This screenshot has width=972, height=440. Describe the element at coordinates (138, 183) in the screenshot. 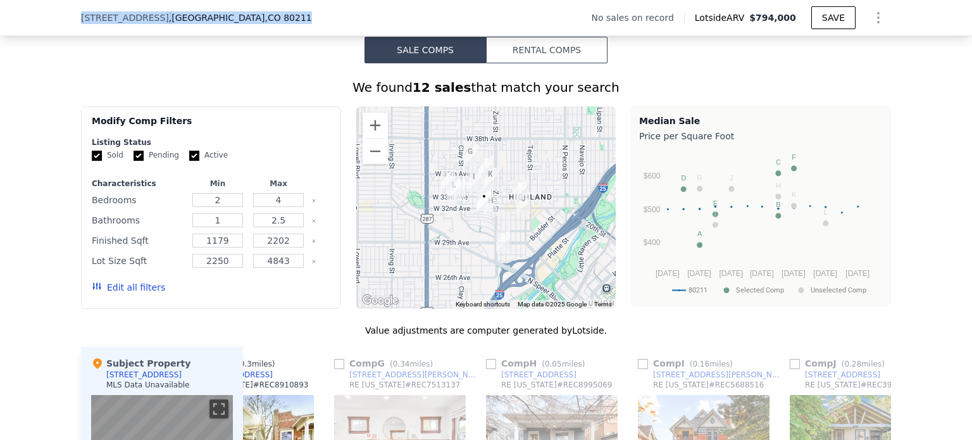

I see `div: Characteristics` at that location.